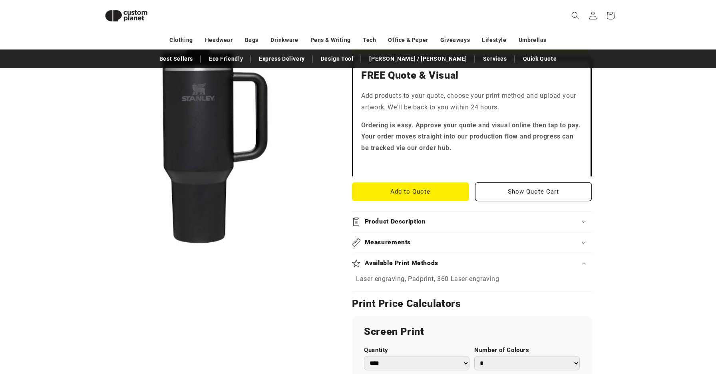  Describe the element at coordinates (284, 40) in the screenshot. I see `a: Drinkware` at that location.